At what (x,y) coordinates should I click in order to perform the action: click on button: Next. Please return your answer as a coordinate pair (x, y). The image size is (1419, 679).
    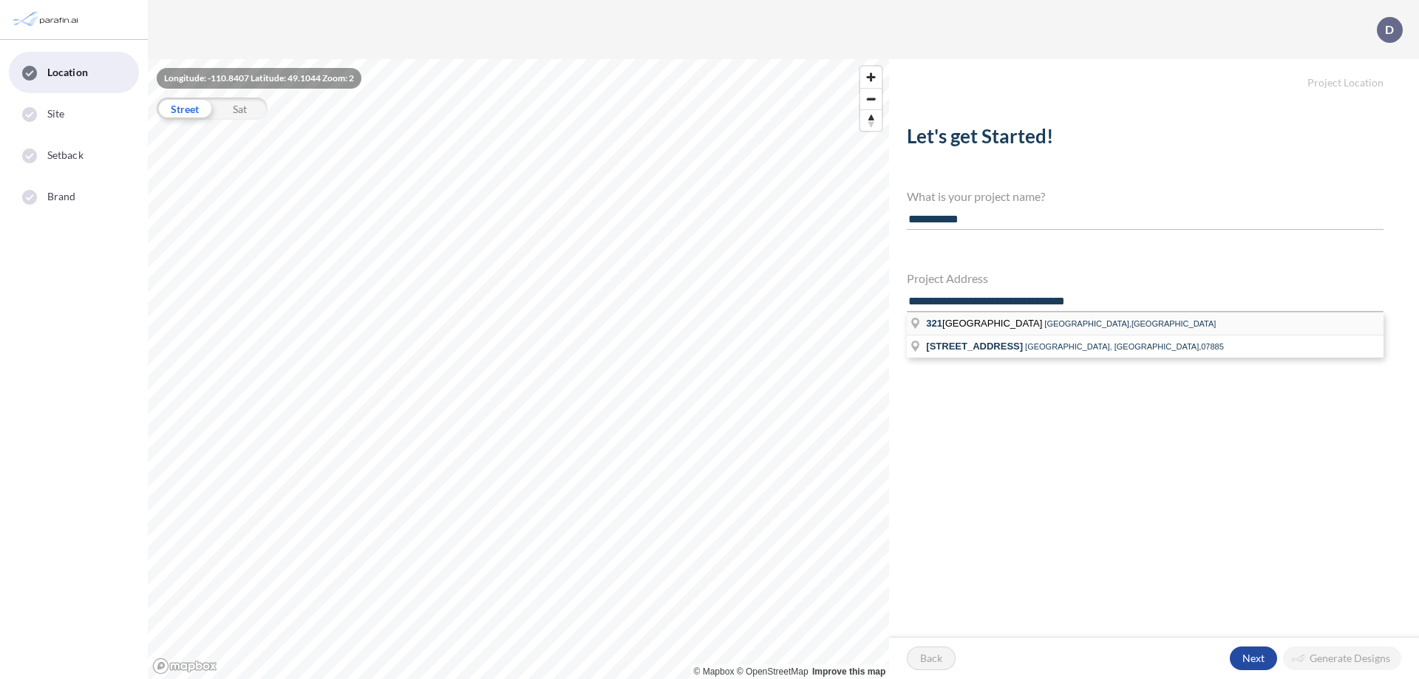
    Looking at the image, I should click on (1253, 658).